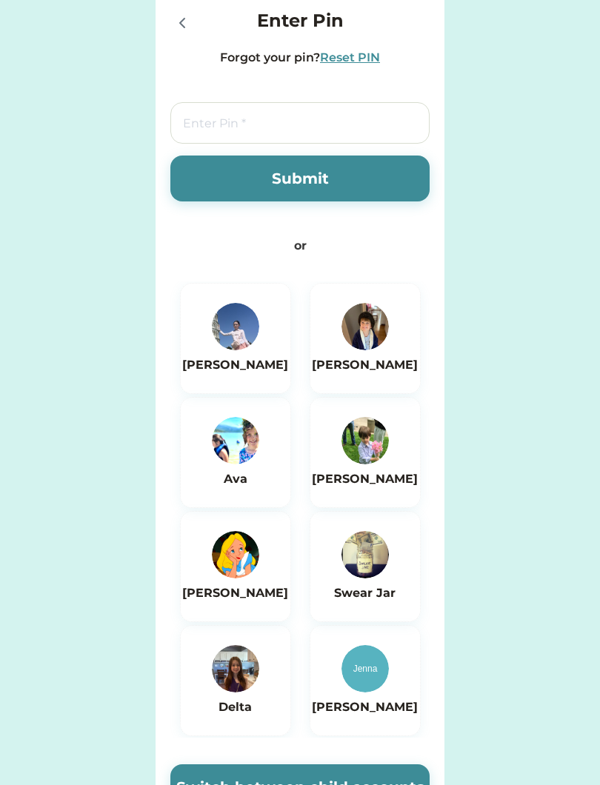 The image size is (600, 785). Describe the element at coordinates (300, 246) in the screenshot. I see `div: or` at that location.